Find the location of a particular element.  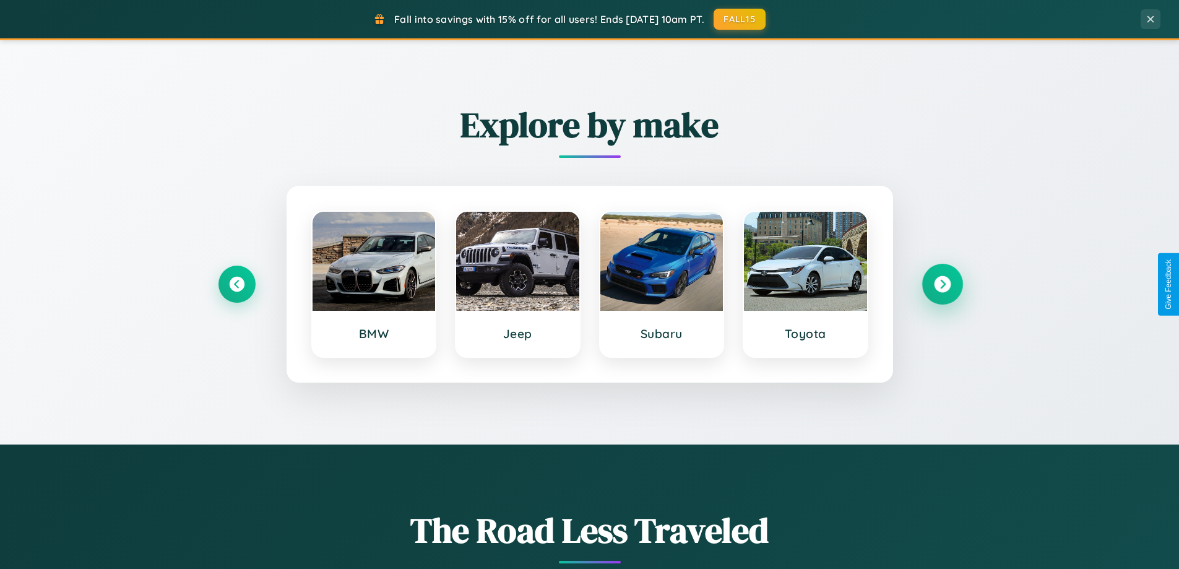

h3: BMW is located at coordinates (374, 334).